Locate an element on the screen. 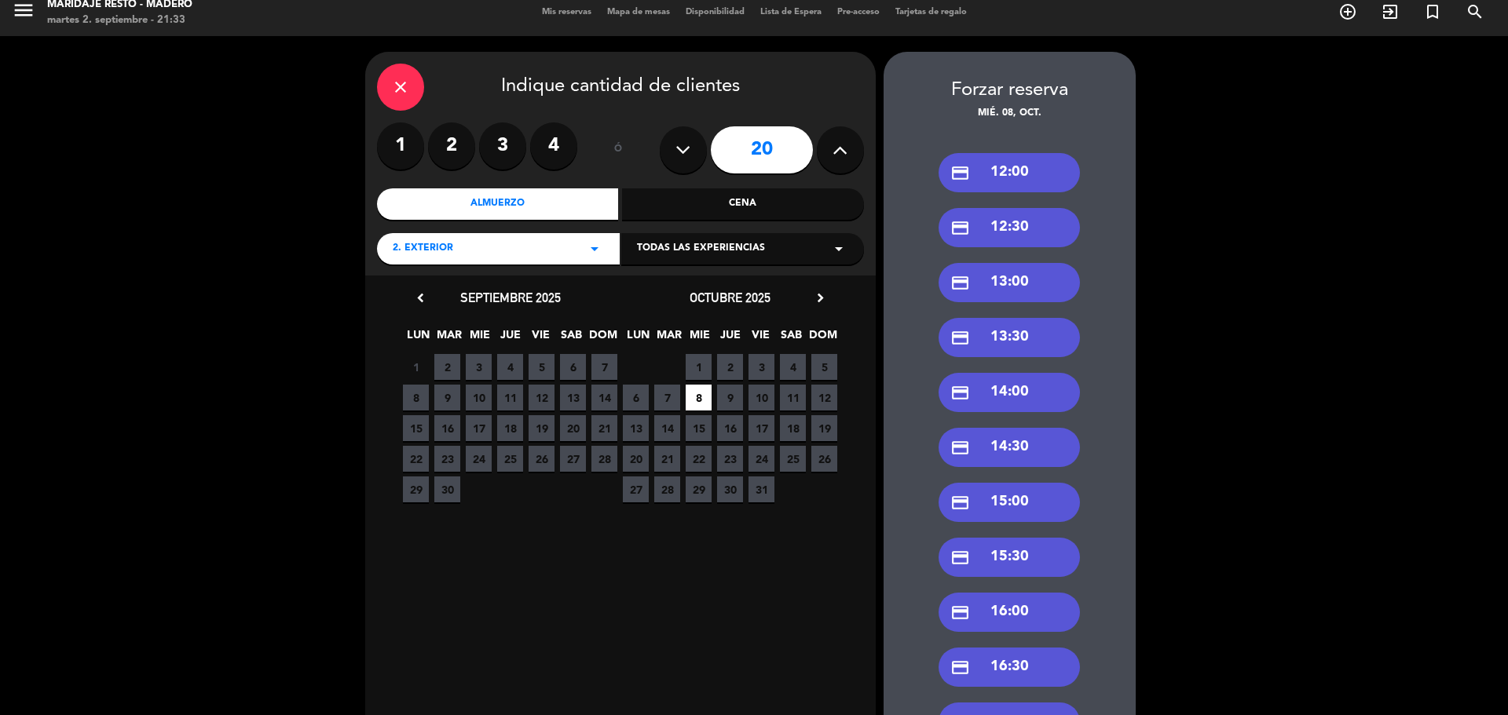 The height and width of the screenshot is (715, 1508). div: mié. 08, oct. is located at coordinates (1009, 114).